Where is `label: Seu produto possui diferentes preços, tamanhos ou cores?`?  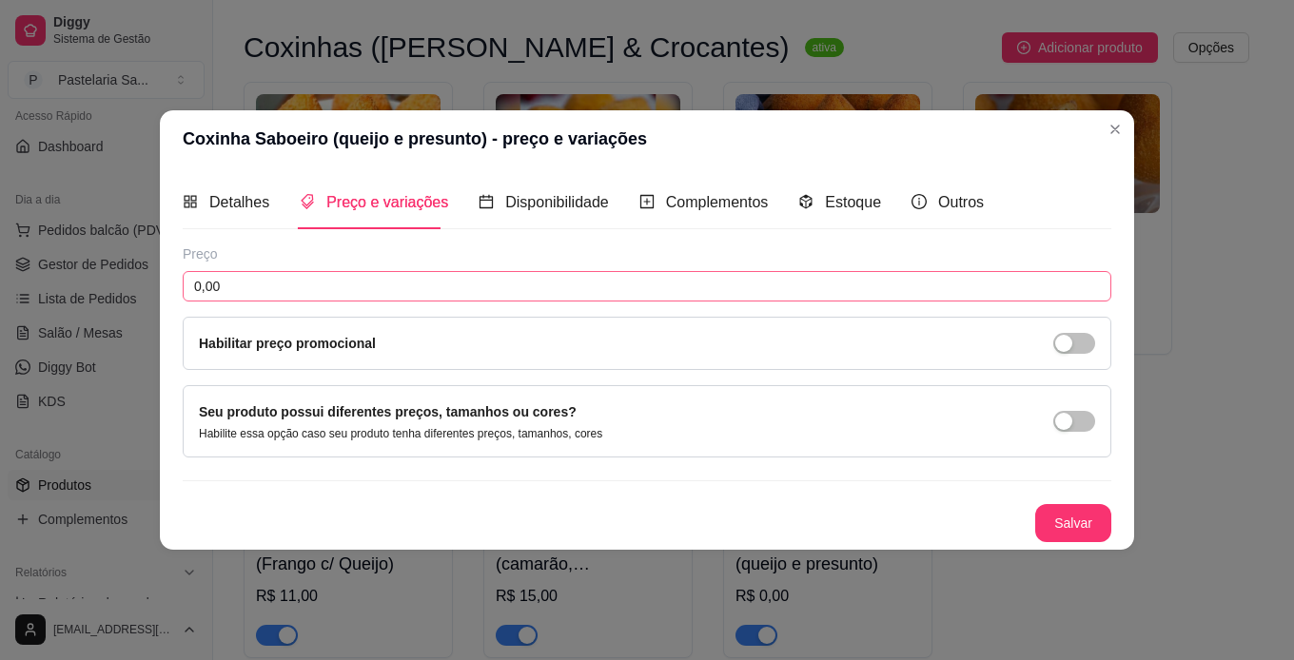 label: Seu produto possui diferentes preços, tamanhos ou cores? is located at coordinates (387, 412).